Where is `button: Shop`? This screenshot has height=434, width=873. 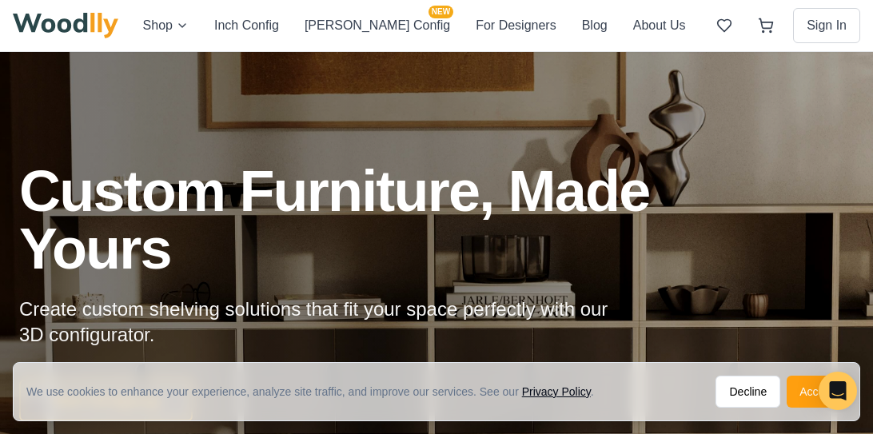 button: Shop is located at coordinates (165, 26).